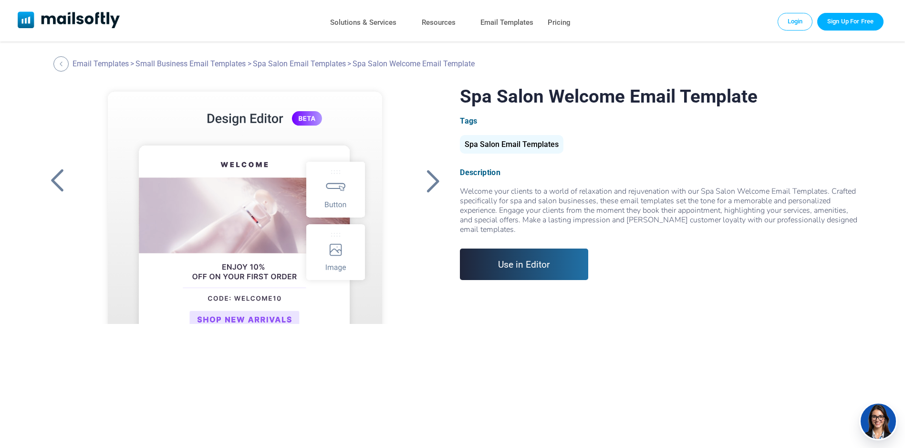  What do you see at coordinates (245, 205) in the screenshot?
I see `a: Spa Salon Welcome Email Template` at bounding box center [245, 205].